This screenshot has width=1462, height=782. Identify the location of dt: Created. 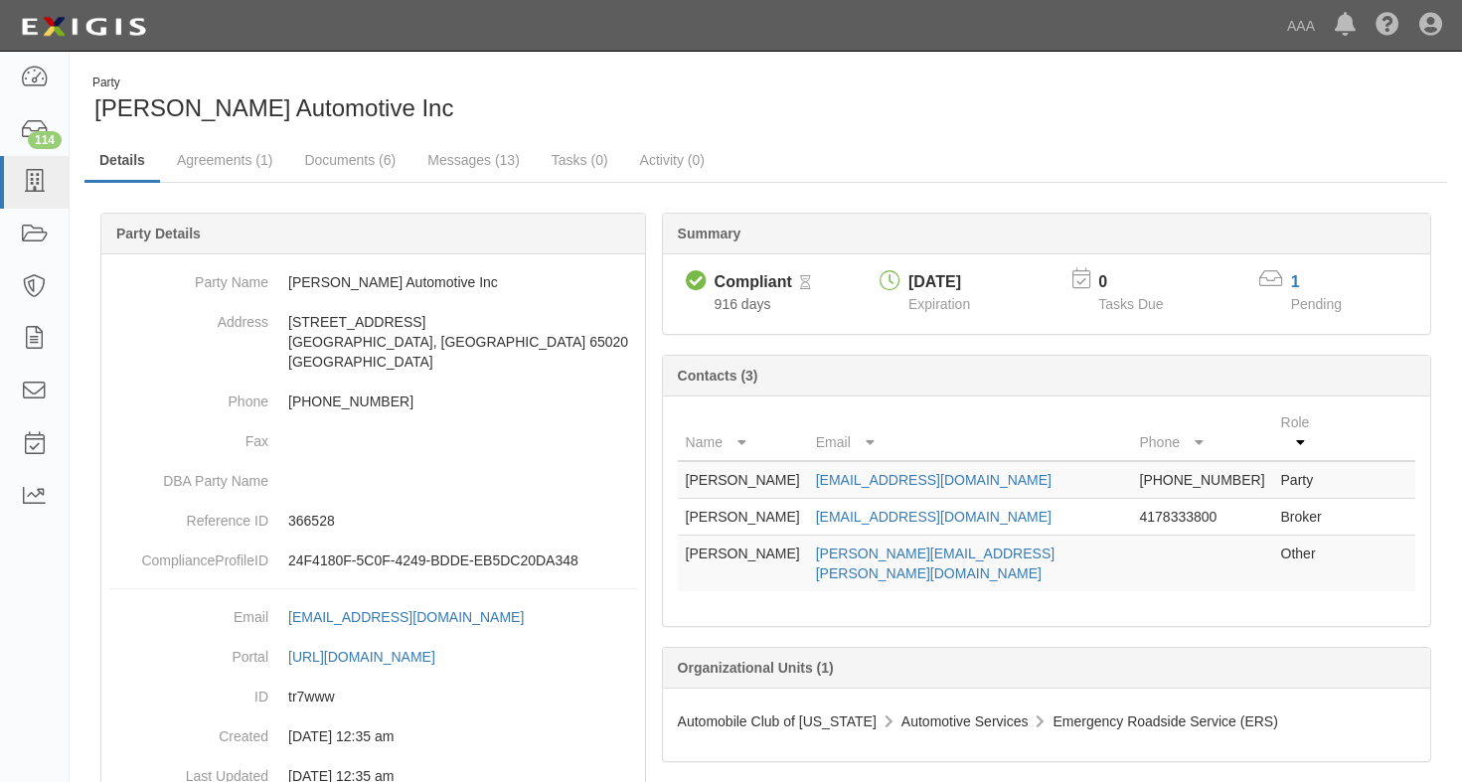
(189, 731).